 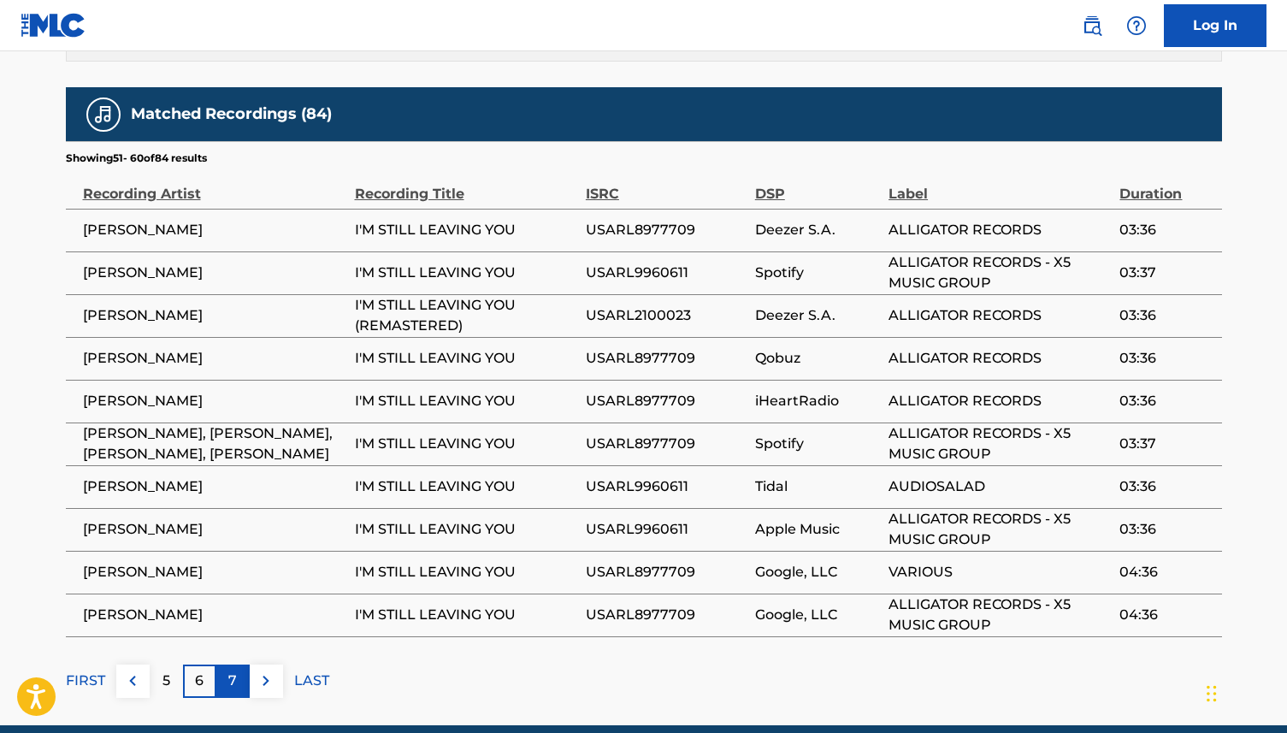 What do you see at coordinates (1000, 185) in the screenshot?
I see `div: Label` at bounding box center [1000, 185].